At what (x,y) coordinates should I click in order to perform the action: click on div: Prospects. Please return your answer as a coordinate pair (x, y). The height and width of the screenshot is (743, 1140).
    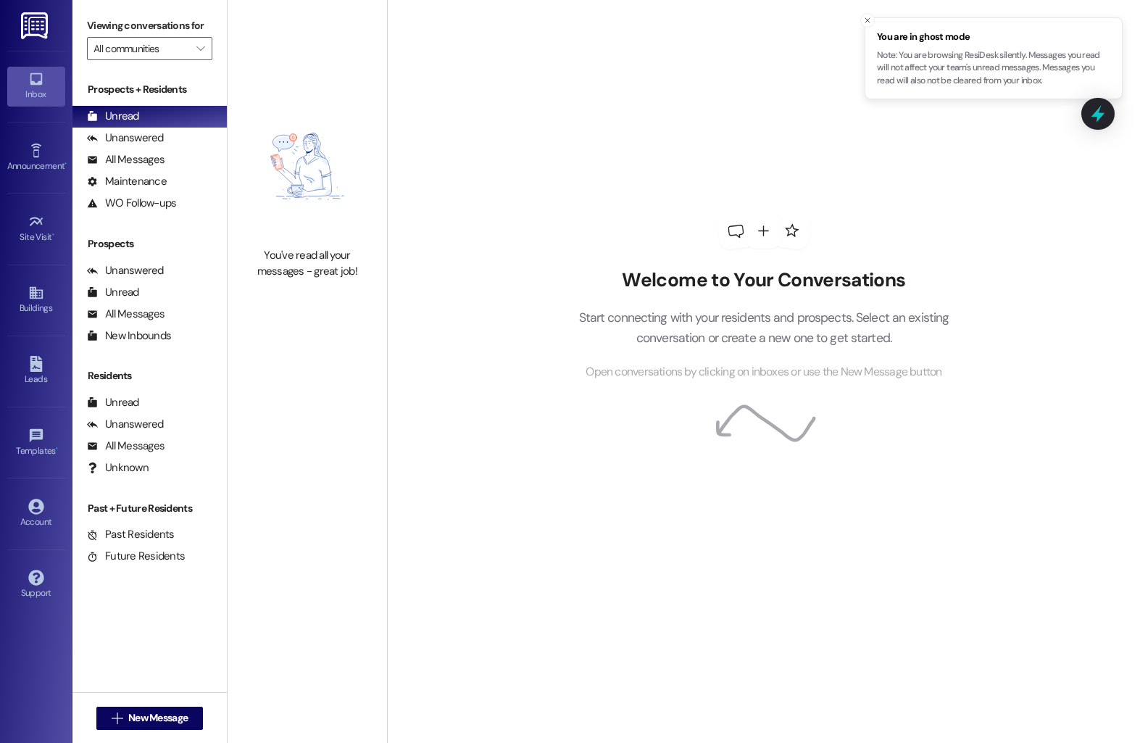
    Looking at the image, I should click on (149, 243).